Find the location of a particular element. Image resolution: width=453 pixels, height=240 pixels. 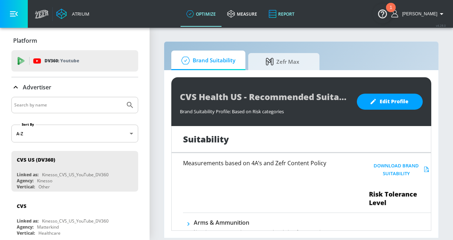

button: Open Resource Center, 1 new notification is located at coordinates (383, 14).